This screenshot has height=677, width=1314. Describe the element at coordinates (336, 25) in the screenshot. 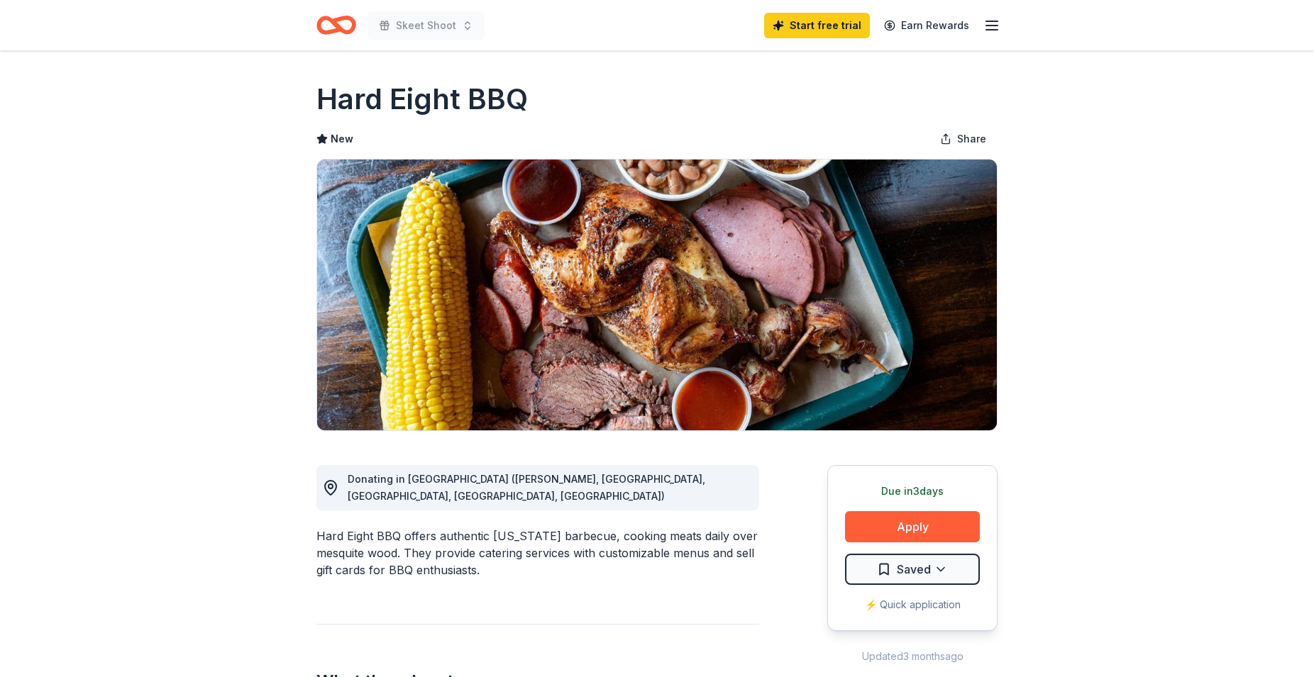

I see `a: Home` at that location.